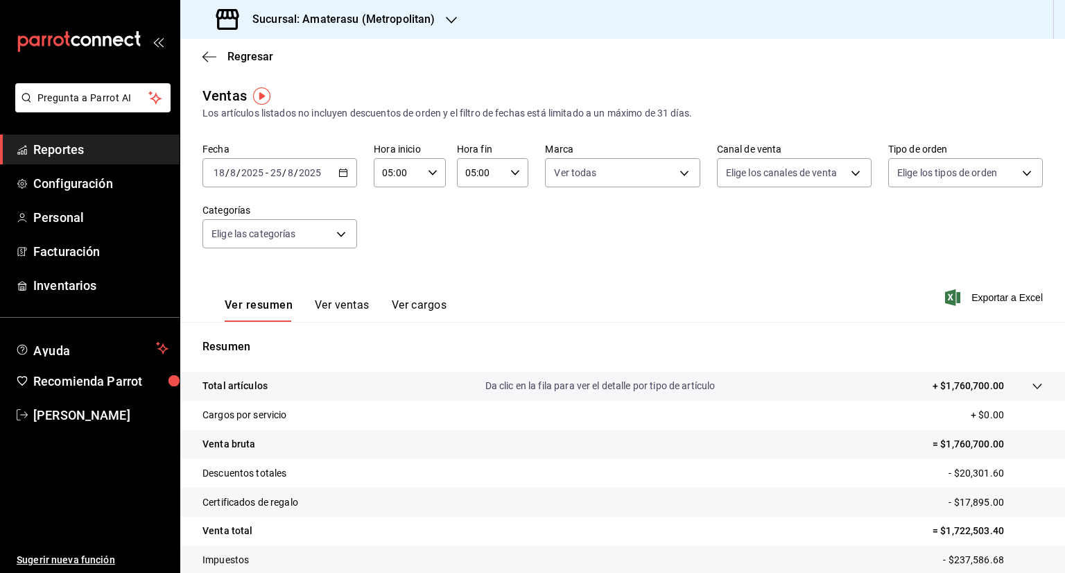 The height and width of the screenshot is (573, 1065). What do you see at coordinates (623, 347) in the screenshot?
I see `p: Resumen` at bounding box center [623, 347].